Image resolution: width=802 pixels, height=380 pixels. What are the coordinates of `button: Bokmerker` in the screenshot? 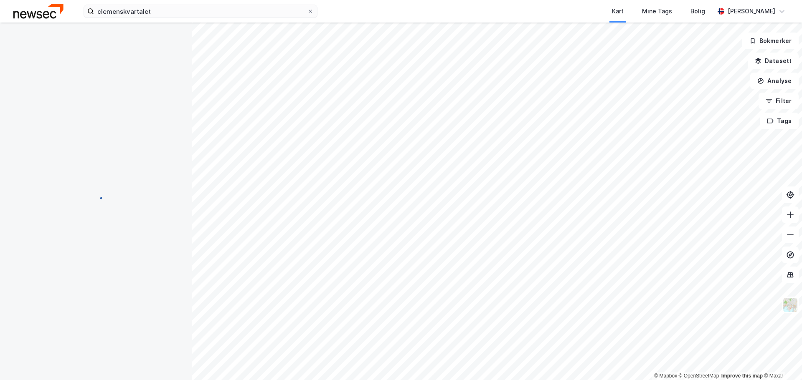 It's located at (770, 41).